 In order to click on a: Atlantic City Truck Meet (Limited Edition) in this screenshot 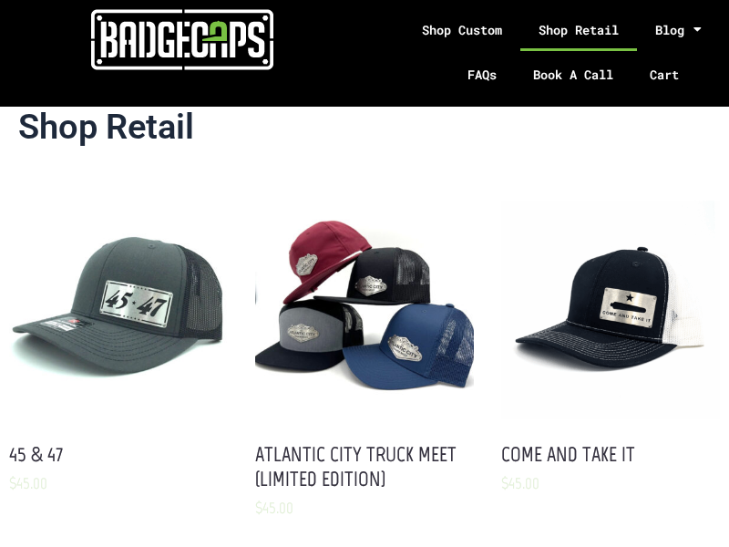, I will do `click(355, 466)`.